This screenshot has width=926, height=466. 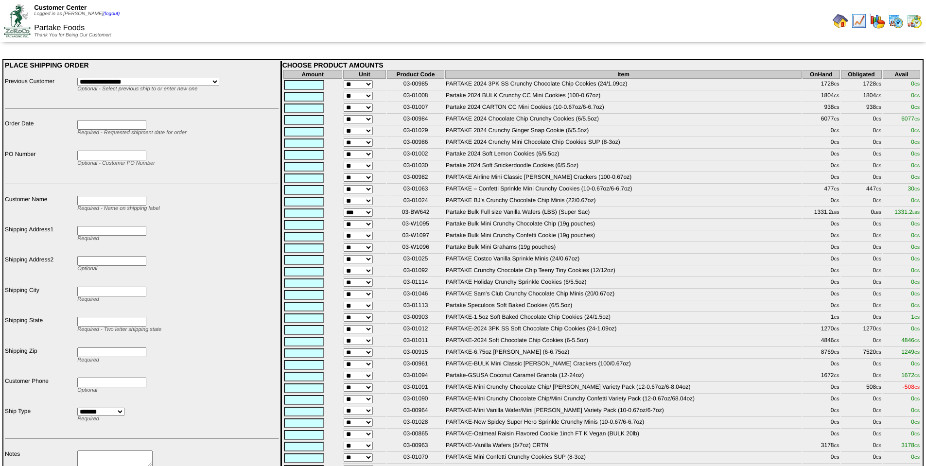 What do you see at coordinates (623, 108) in the screenshot?
I see `td: Partake 2024 CARTON CC Mini Cookies (10-0.67oz/6-6.7oz)` at bounding box center [623, 108].